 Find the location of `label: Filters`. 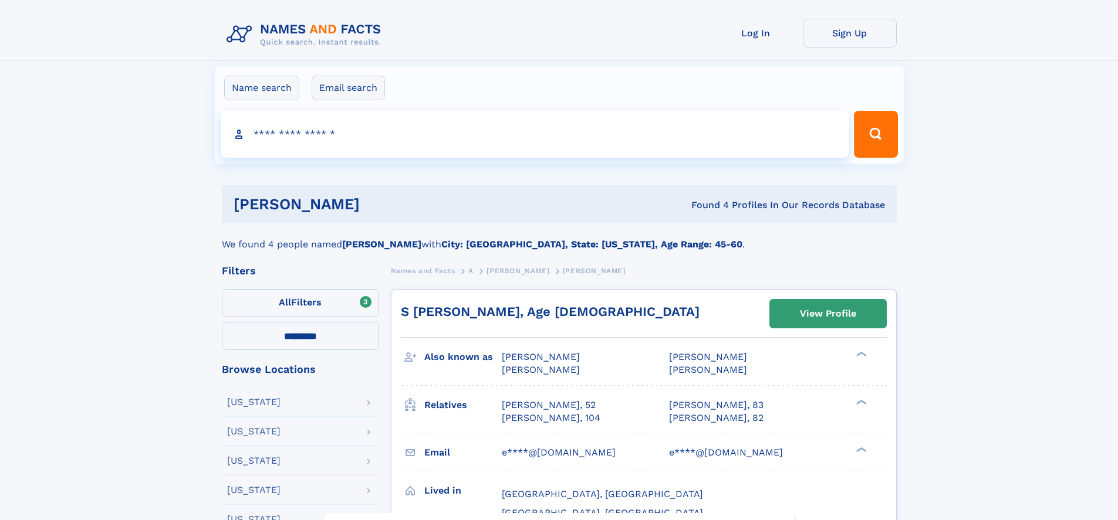

label: Filters is located at coordinates (300, 303).